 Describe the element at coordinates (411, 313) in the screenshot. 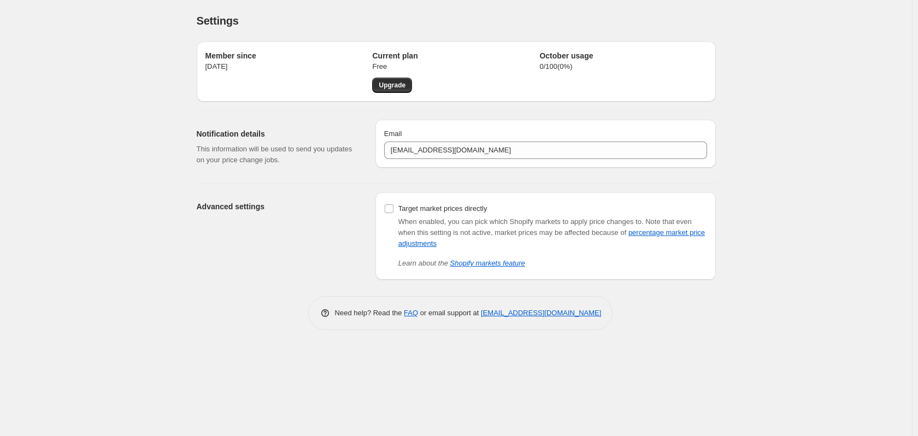

I see `a: FAQ` at that location.